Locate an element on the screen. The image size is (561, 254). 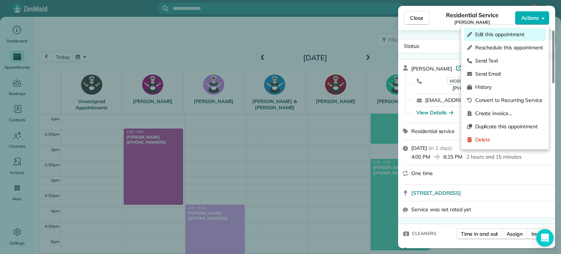
span: Duplicate this appointment is located at coordinates (509, 126).